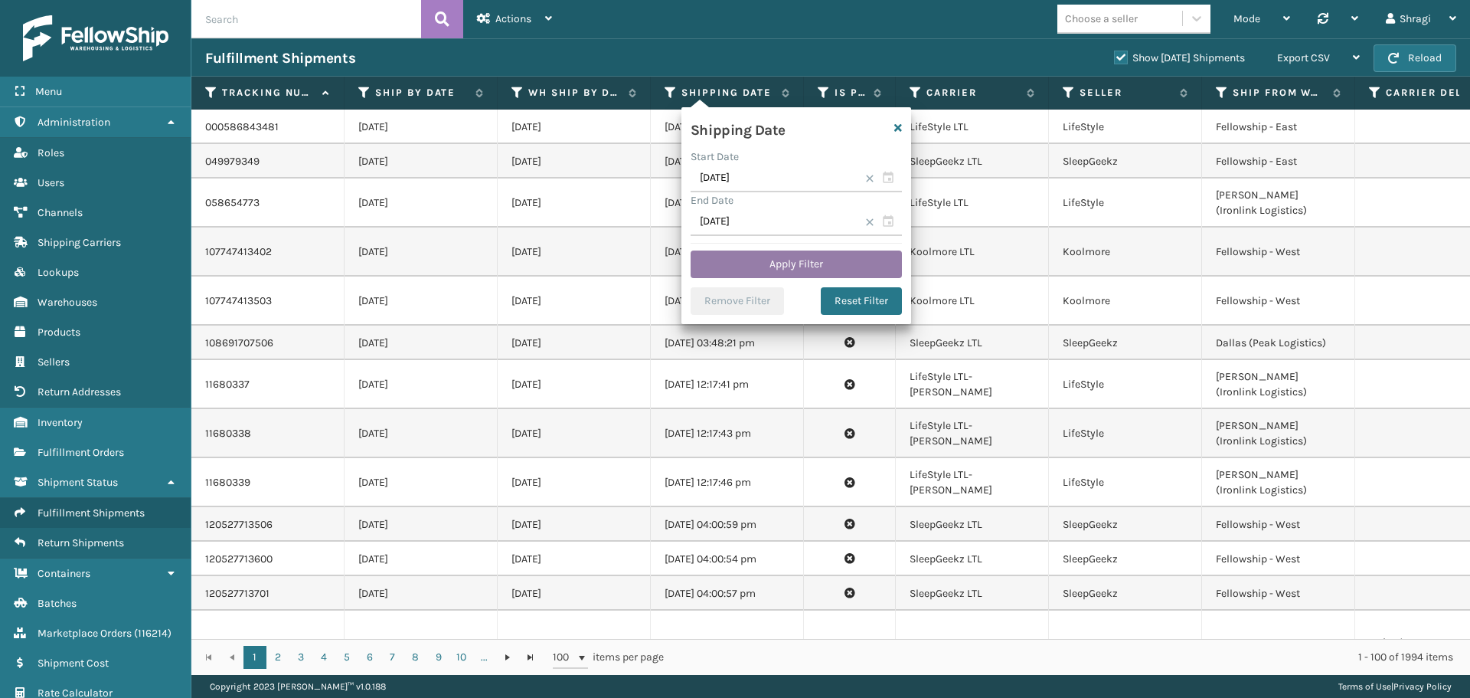  What do you see at coordinates (513, 18) in the screenshot?
I see `span: Actions` at bounding box center [513, 18].